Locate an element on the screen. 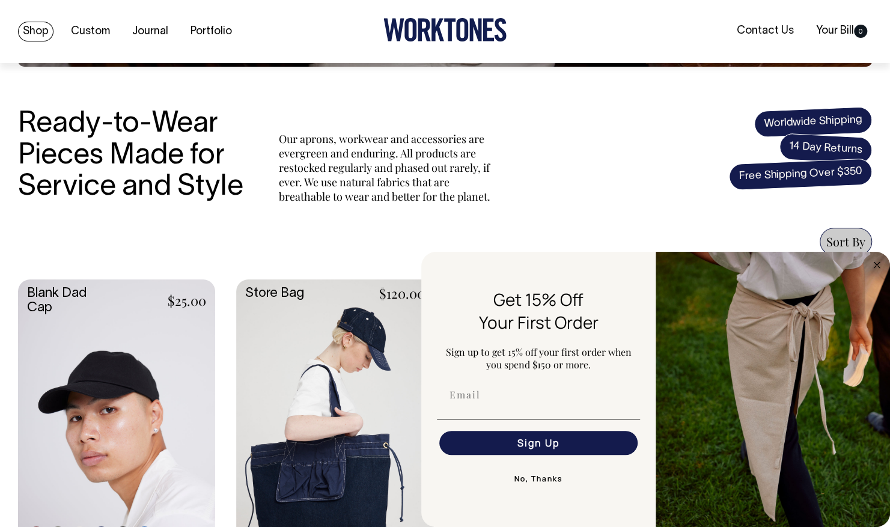 This screenshot has height=527, width=890. span: 0 is located at coordinates (861, 31).